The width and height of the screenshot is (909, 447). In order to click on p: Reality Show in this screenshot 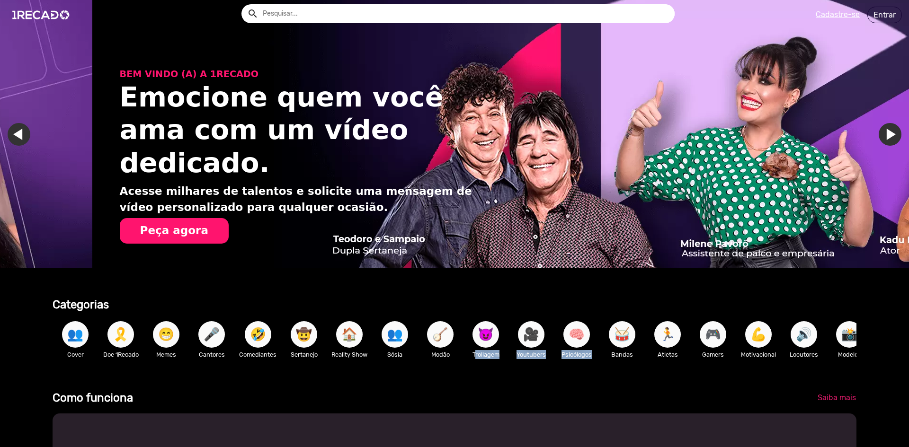, I will do `click(349, 355)`.